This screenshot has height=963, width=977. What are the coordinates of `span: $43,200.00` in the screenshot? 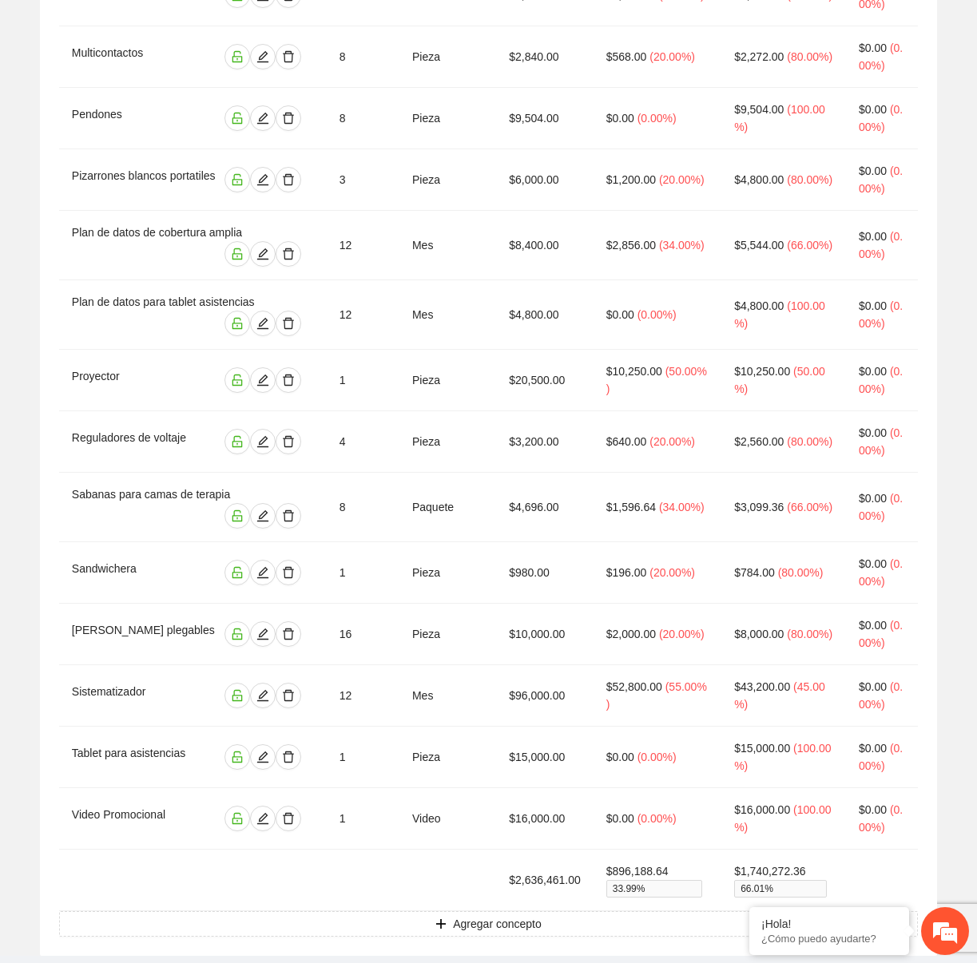 It's located at (762, 687).